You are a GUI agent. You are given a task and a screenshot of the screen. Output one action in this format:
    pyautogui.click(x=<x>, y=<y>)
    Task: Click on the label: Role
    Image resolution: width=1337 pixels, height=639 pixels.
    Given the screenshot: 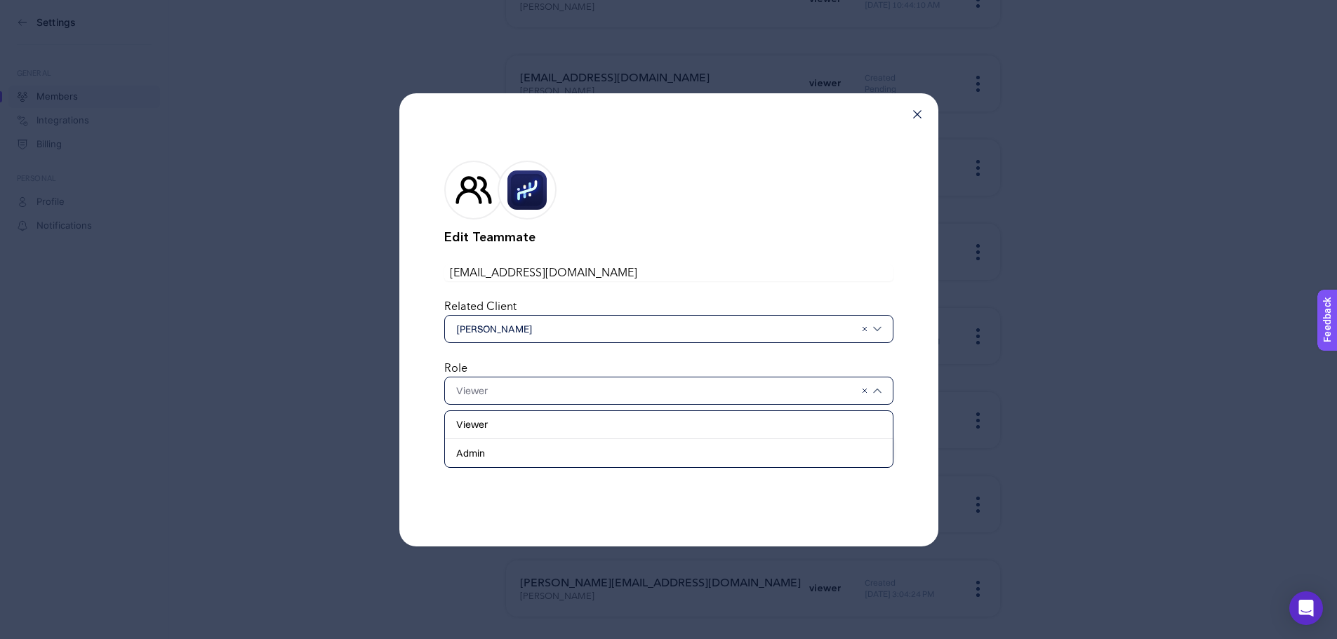 What is the action you would take?
    pyautogui.click(x=455, y=368)
    